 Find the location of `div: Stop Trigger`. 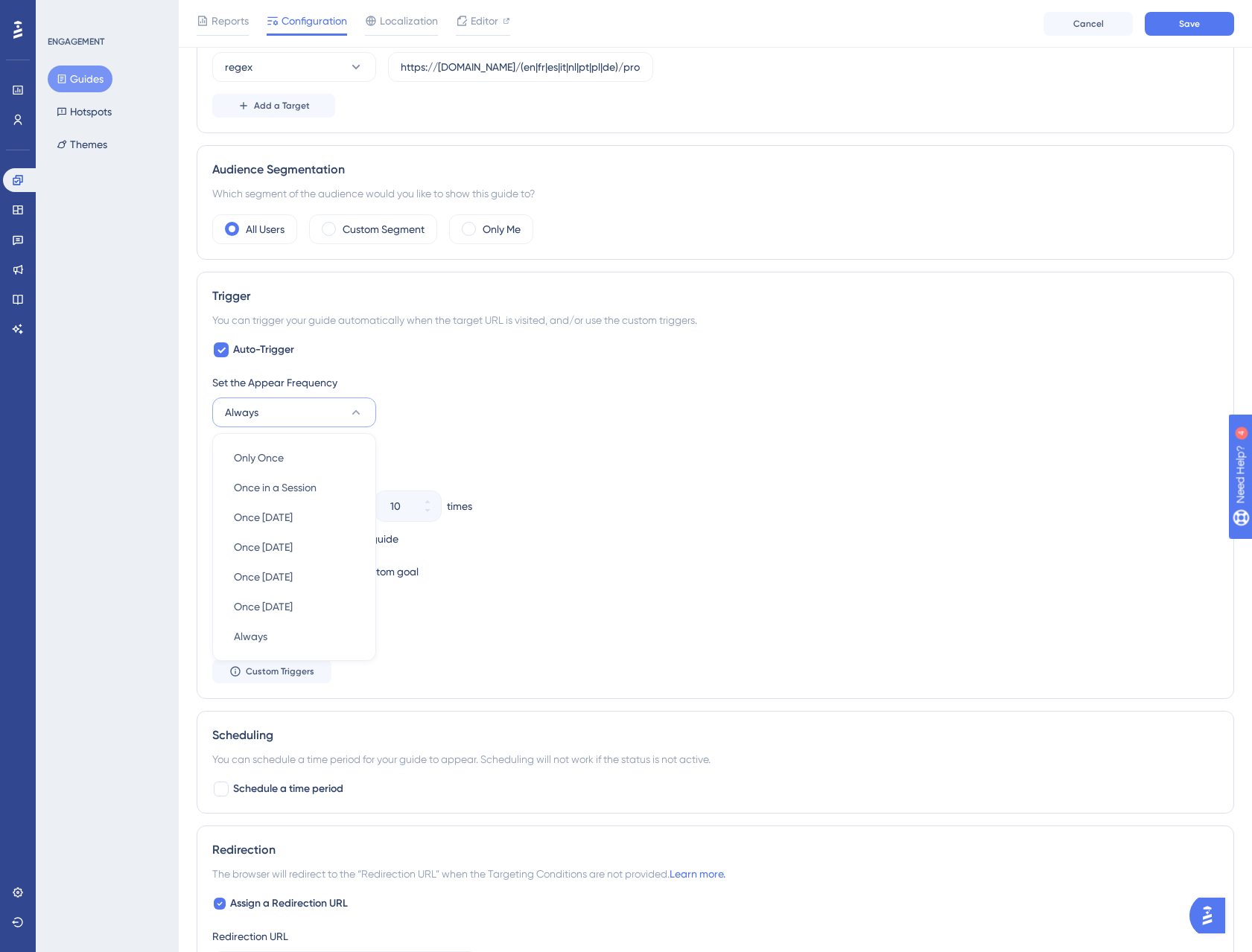

div: Stop Trigger is located at coordinates (715, 448).